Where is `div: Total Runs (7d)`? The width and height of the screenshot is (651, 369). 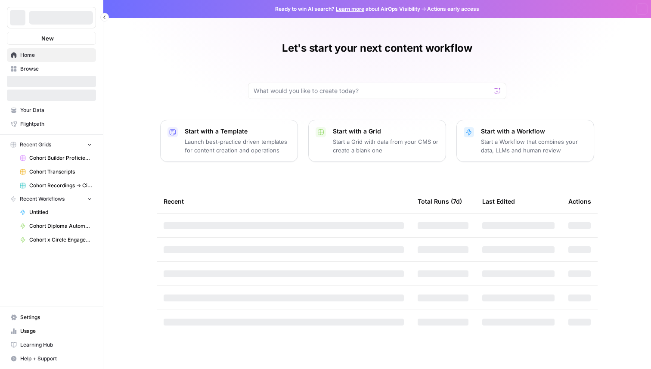
div: Total Runs (7d) is located at coordinates (439, 201).